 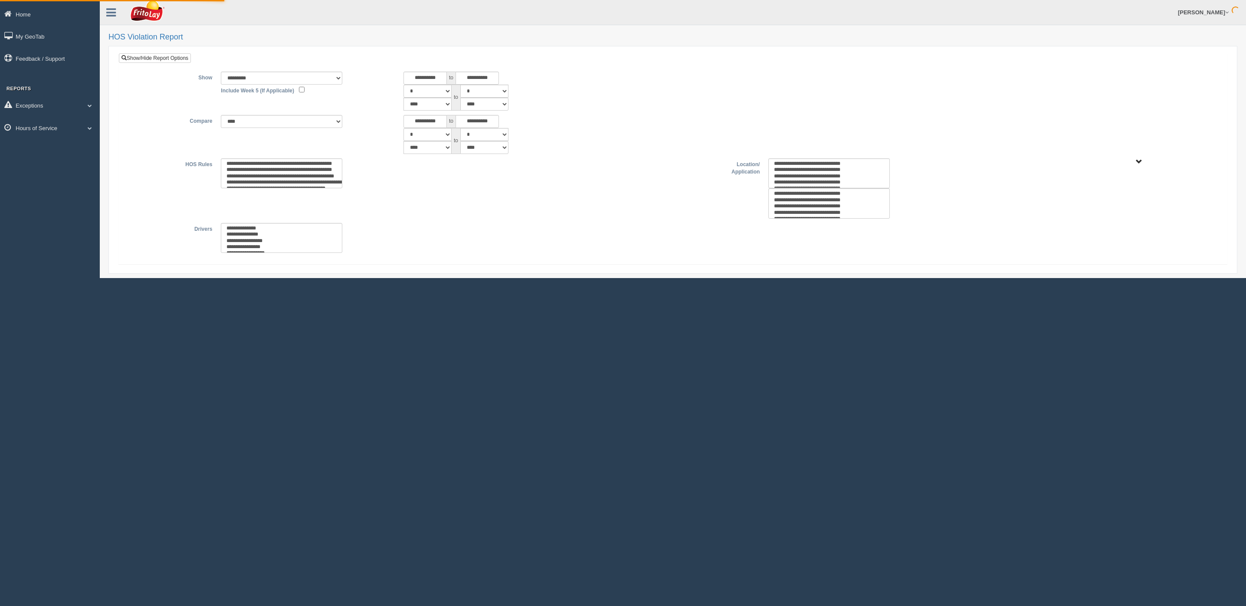 I want to click on h2: HOS Violation Report, so click(x=673, y=37).